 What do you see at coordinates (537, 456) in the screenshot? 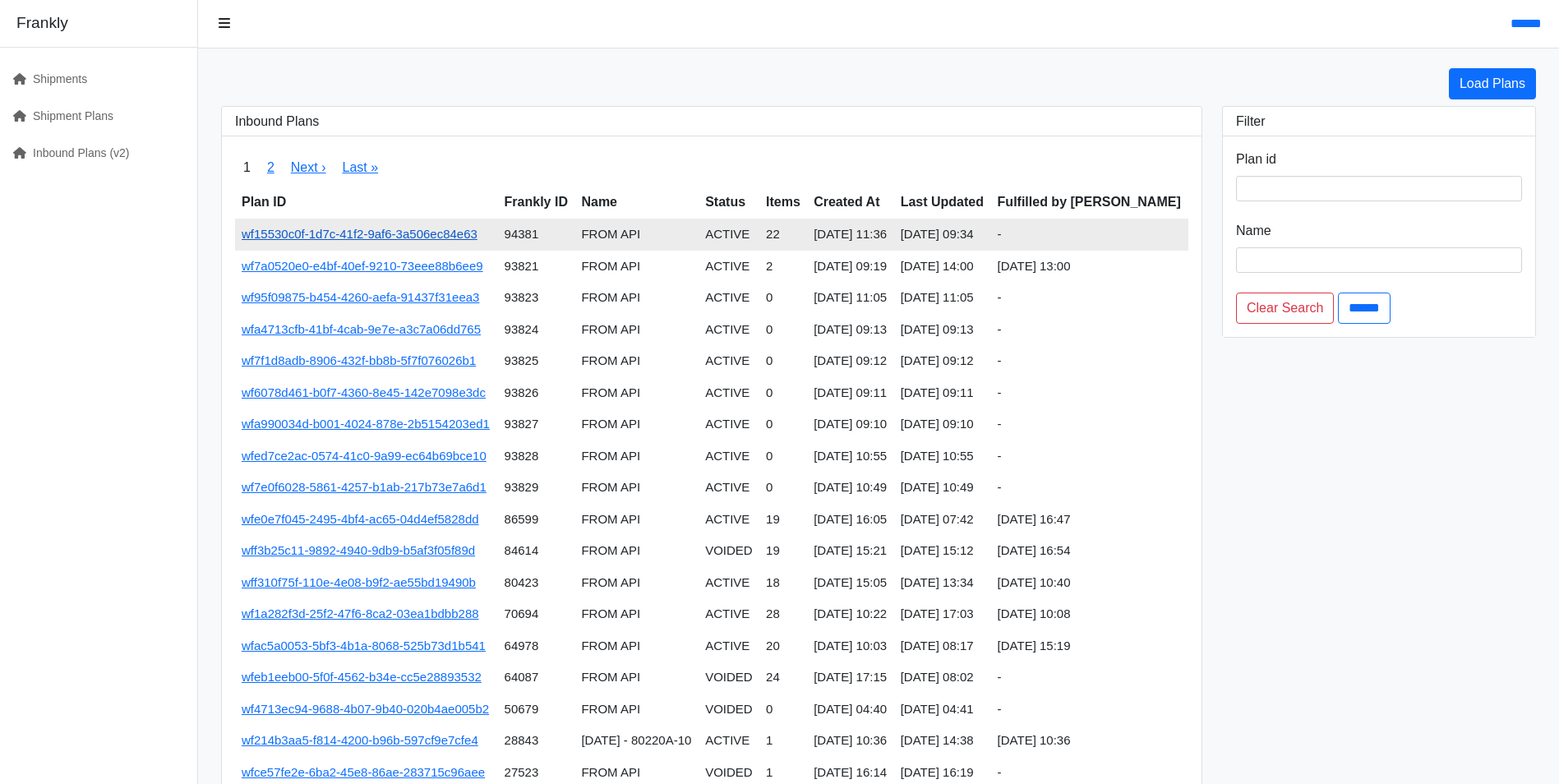
I see `td: 93828` at bounding box center [537, 456].